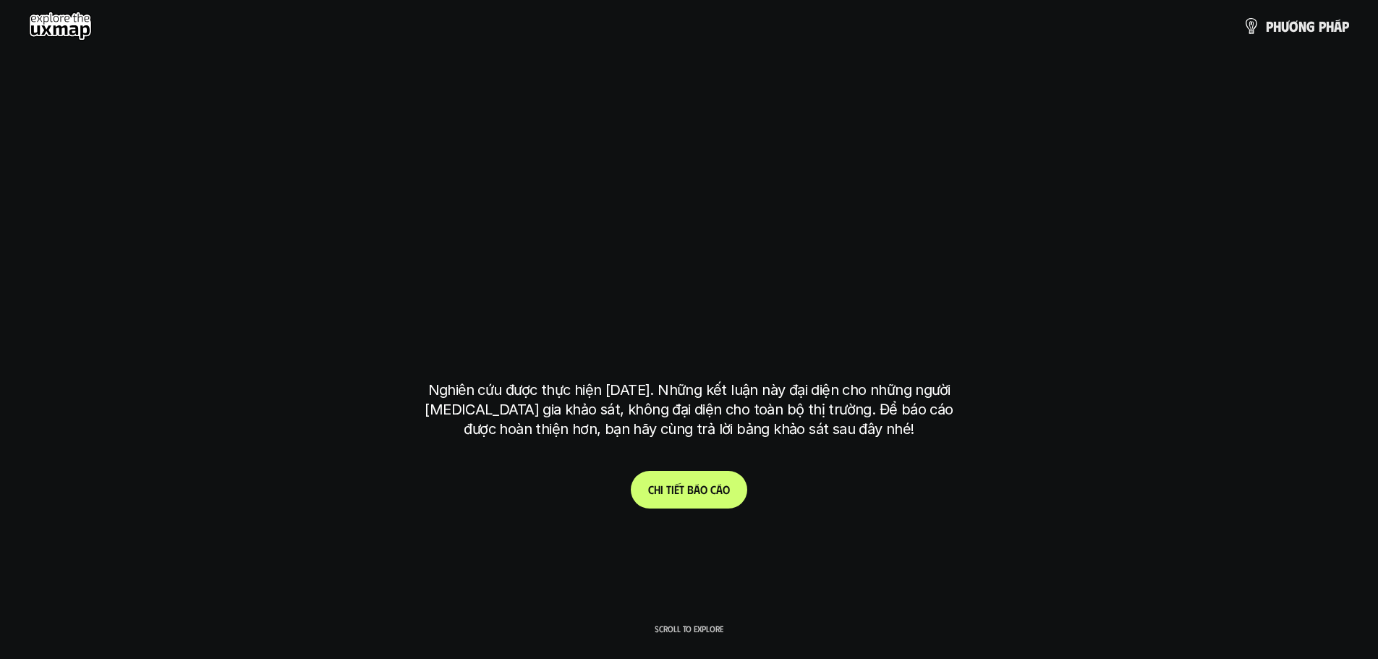 The image size is (1378, 659). I want to click on span: ơ, so click(1294, 26).